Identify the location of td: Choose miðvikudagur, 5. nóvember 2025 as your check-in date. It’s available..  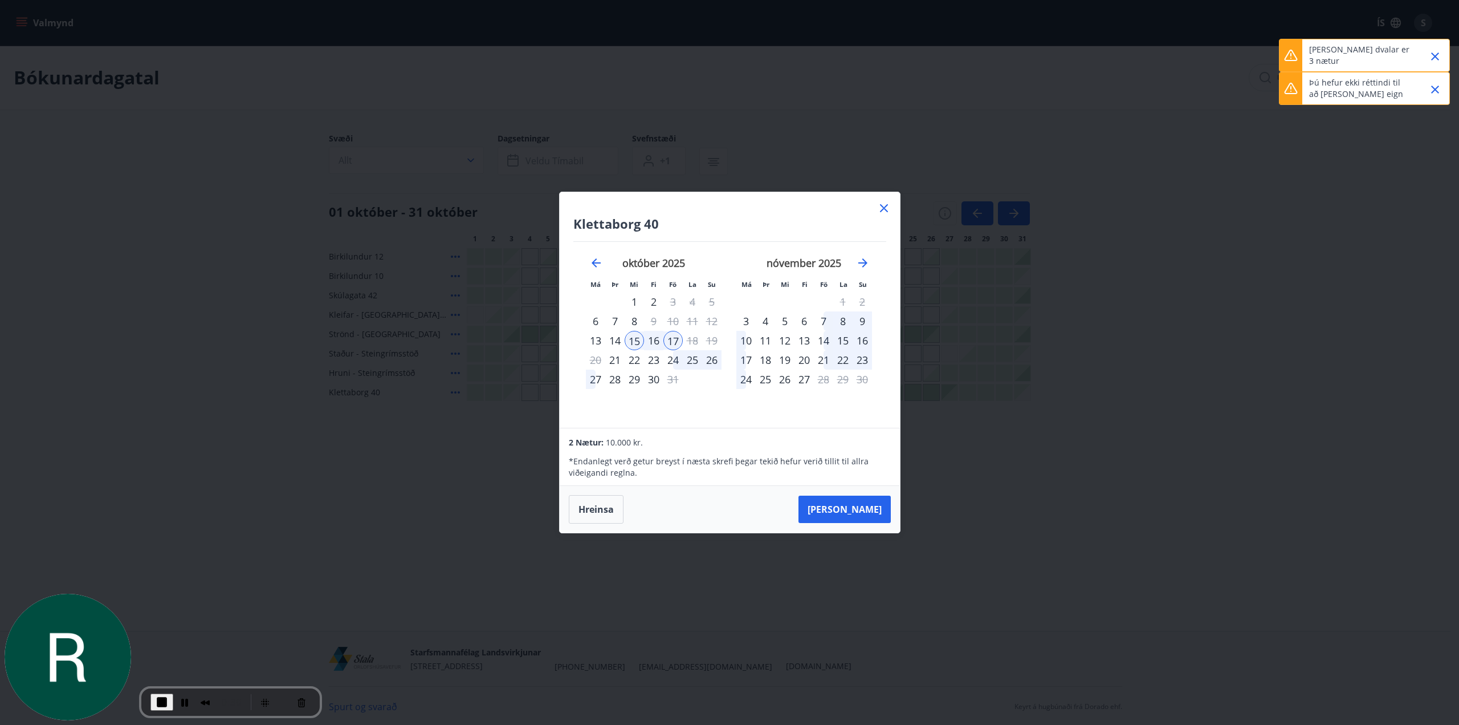
(785, 321).